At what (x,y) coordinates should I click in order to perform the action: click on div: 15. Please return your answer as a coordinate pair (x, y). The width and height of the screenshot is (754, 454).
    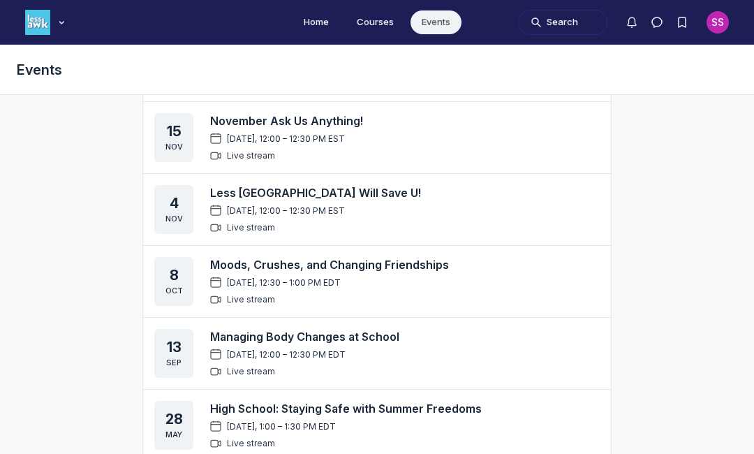
    Looking at the image, I should click on (174, 131).